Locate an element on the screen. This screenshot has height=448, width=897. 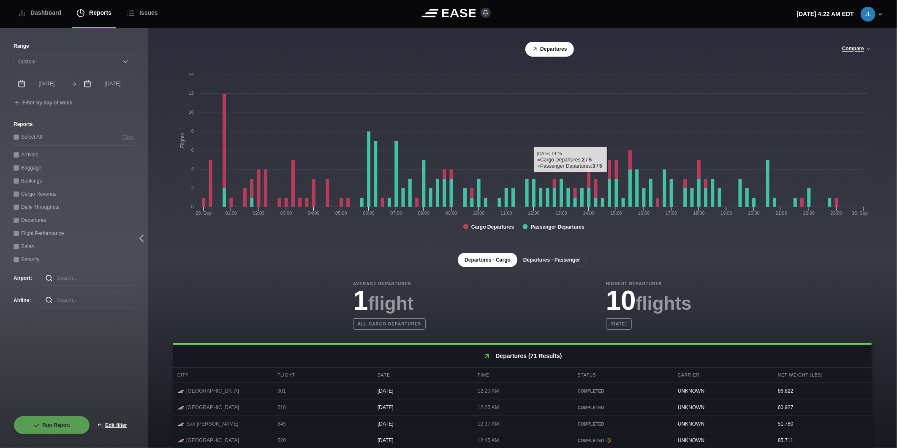
label: Airport : is located at coordinates (20, 278).